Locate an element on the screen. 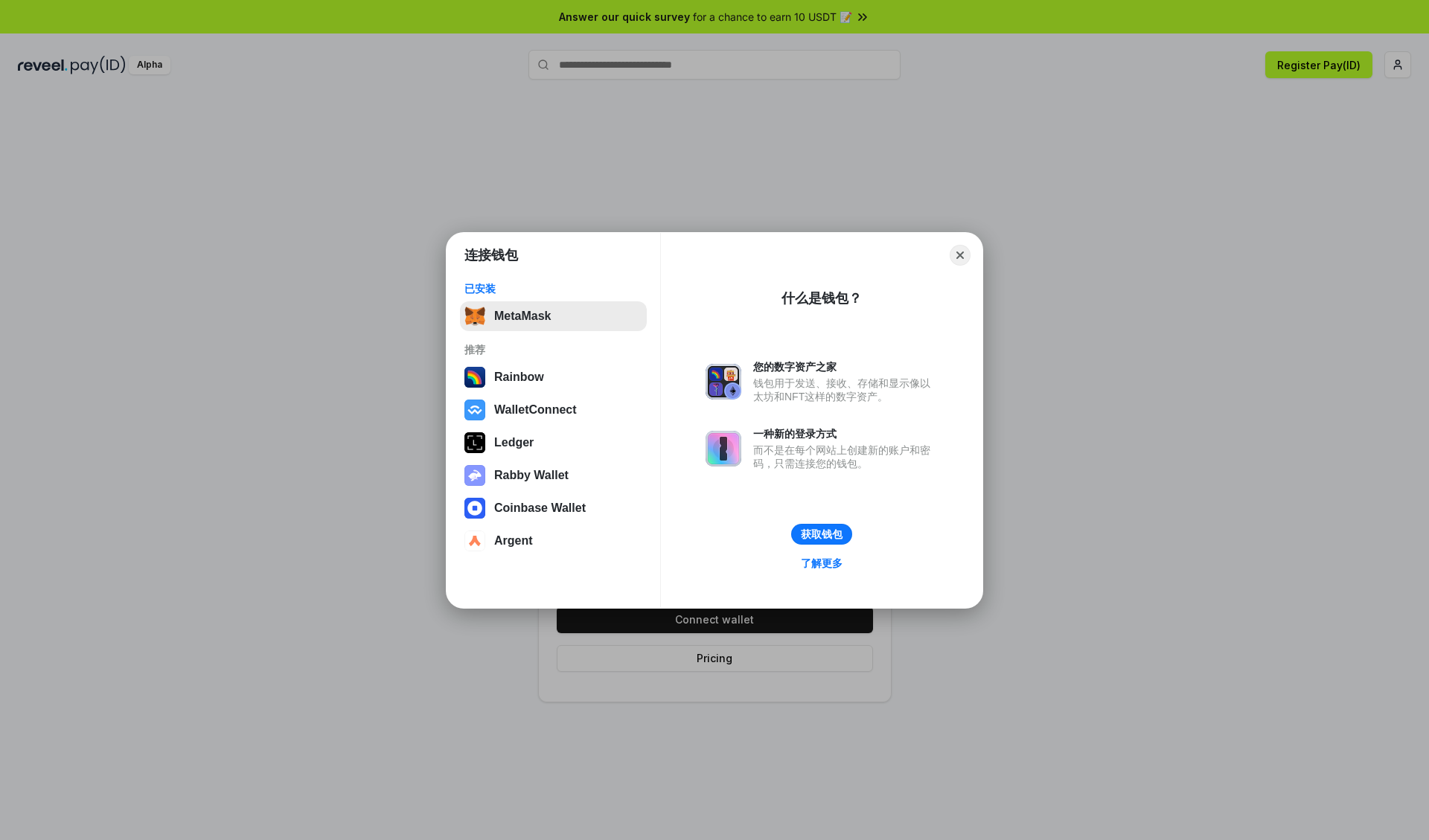 The width and height of the screenshot is (1429, 840). div: 钱包用于发送、接收、存储和显示像以太坊和NFT这样的数字资产。 is located at coordinates (845, 390).